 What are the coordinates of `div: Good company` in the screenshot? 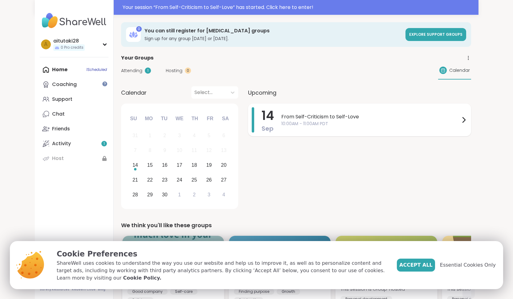 It's located at (147, 291).